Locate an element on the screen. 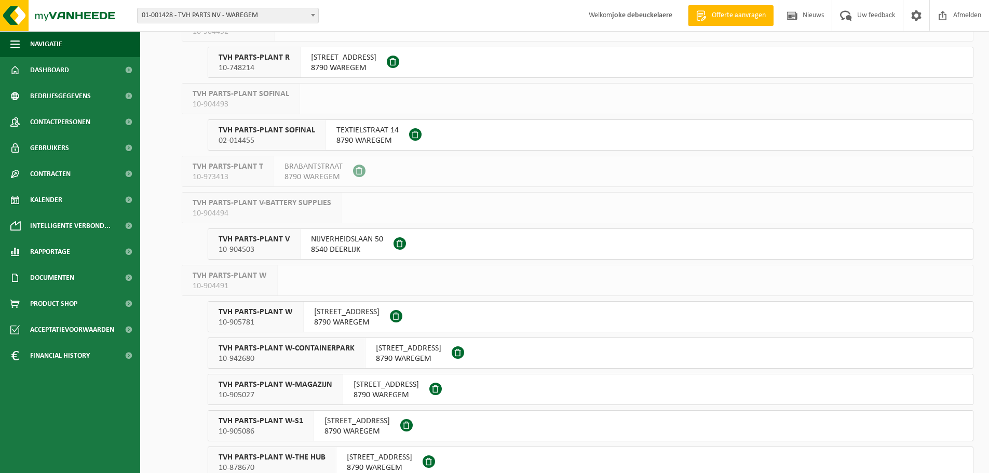 Image resolution: width=989 pixels, height=473 pixels. span: Rapportage is located at coordinates (50, 252).